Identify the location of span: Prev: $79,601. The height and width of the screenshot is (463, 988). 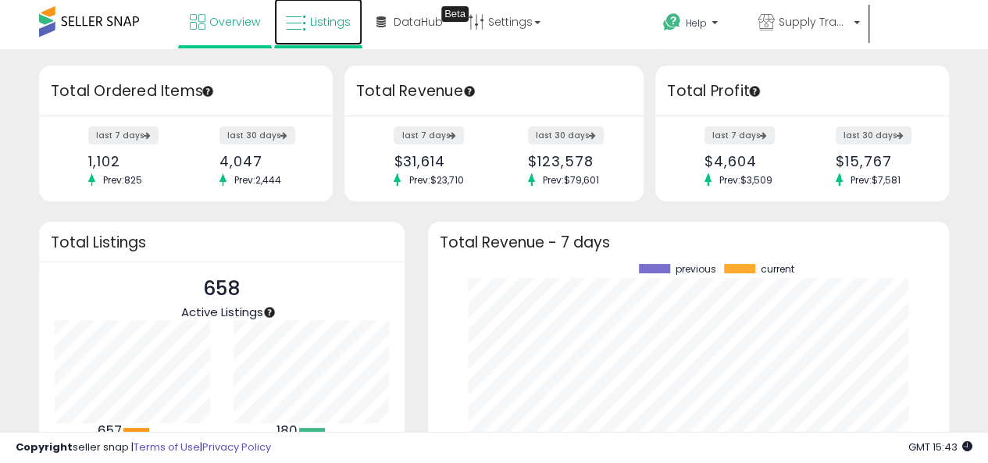
(571, 180).